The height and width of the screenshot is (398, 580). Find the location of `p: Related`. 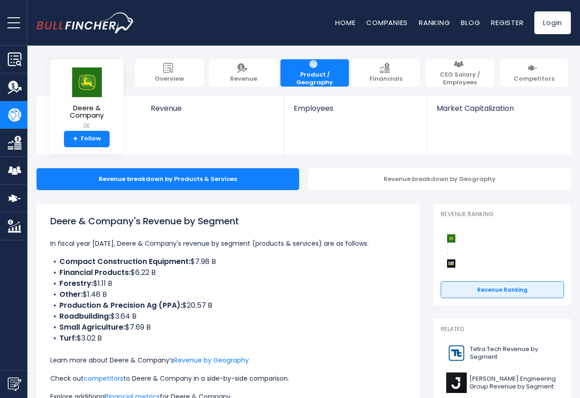

p: Related is located at coordinates (502, 330).